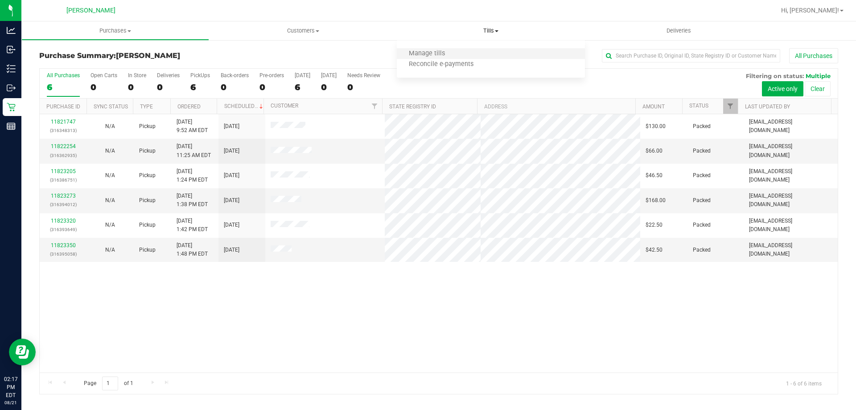  I want to click on div: PickUps, so click(200, 75).